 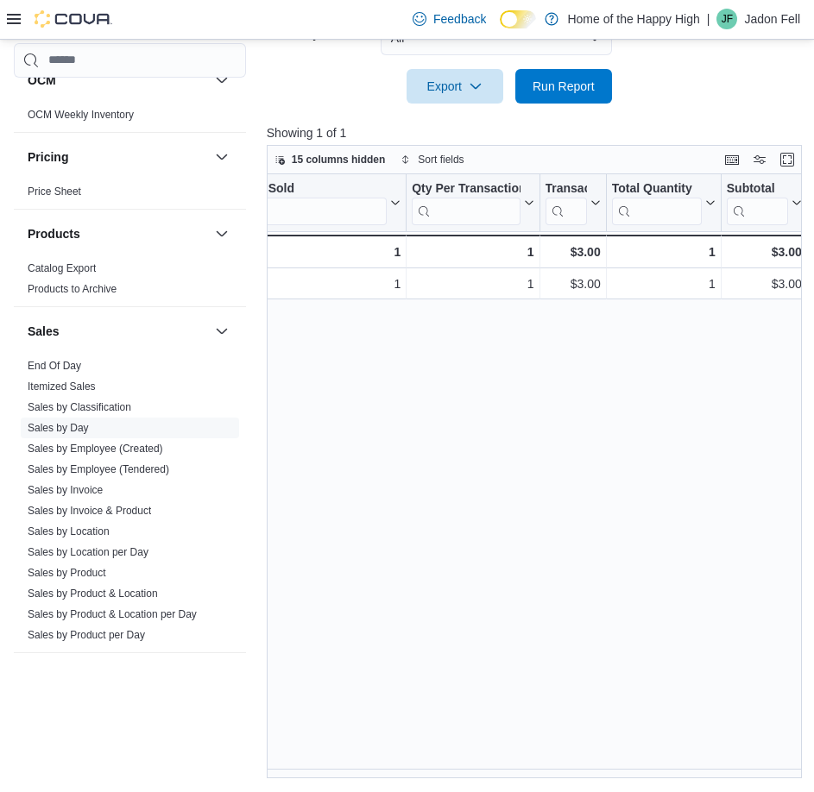 I want to click on a: Price Sheet, so click(x=54, y=192).